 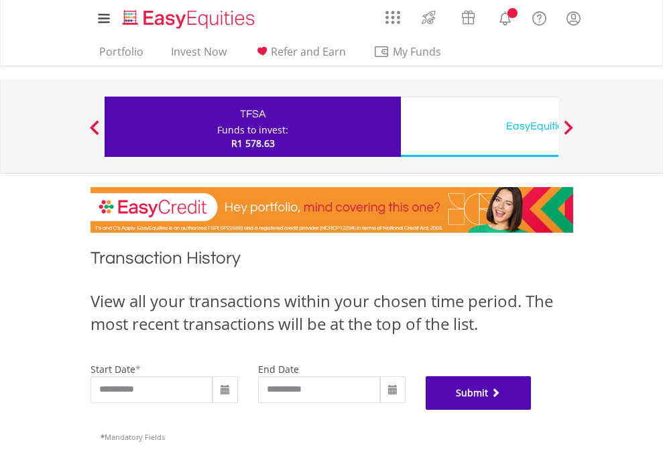 I want to click on span: Mandatory Fields, so click(x=133, y=437).